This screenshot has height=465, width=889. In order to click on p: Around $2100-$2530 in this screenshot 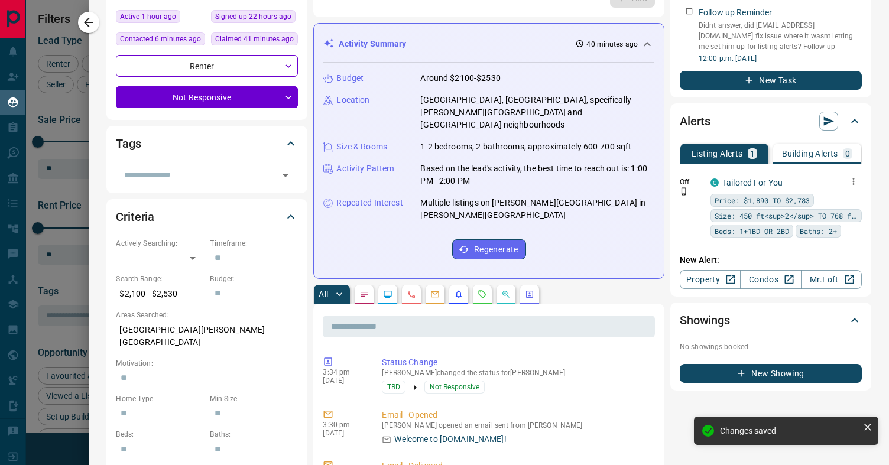, I will do `click(460, 78)`.